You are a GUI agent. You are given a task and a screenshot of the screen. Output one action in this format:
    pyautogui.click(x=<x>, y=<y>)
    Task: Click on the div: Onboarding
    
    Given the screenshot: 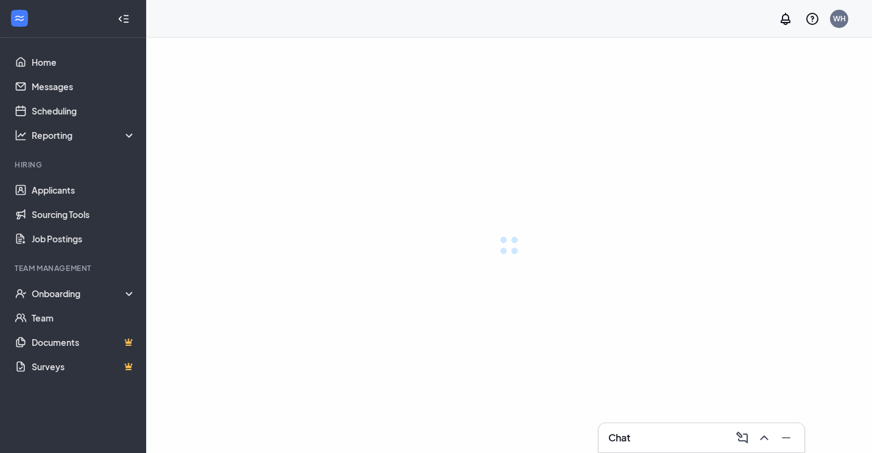 What is the action you would take?
    pyautogui.click(x=84, y=293)
    